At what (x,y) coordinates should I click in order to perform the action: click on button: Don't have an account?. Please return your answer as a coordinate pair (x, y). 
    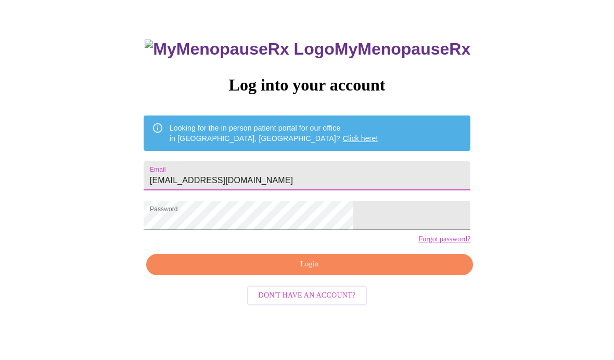
    Looking at the image, I should click on (307, 295).